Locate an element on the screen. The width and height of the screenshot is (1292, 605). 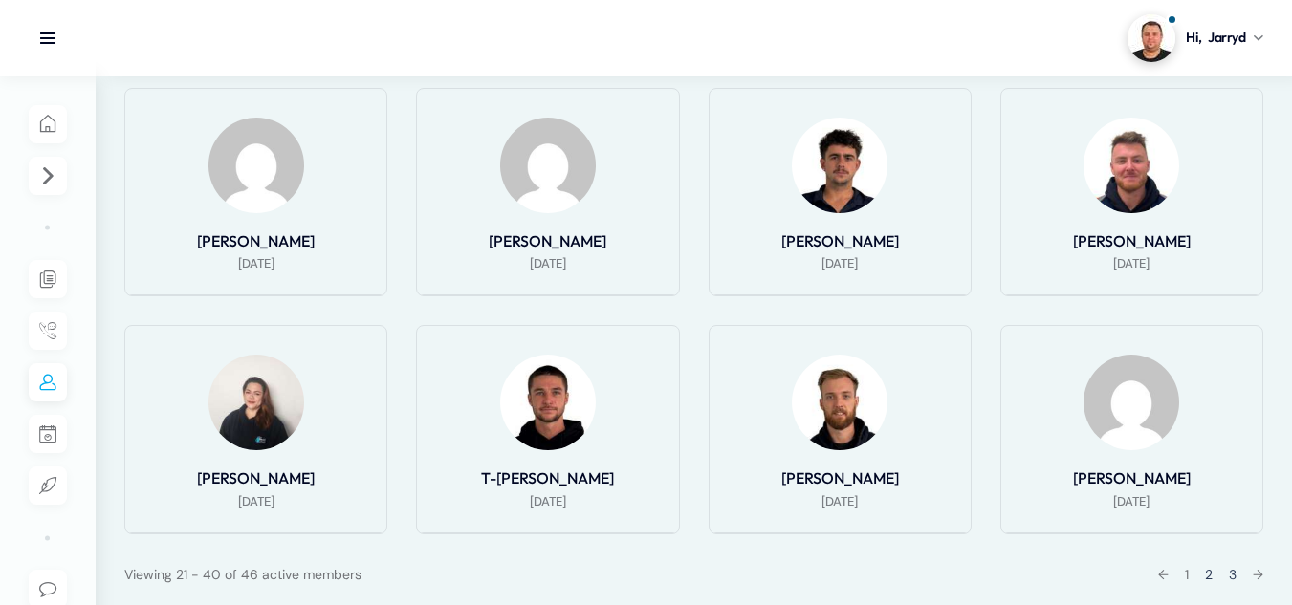
span: 2 is located at coordinates (1208, 575).